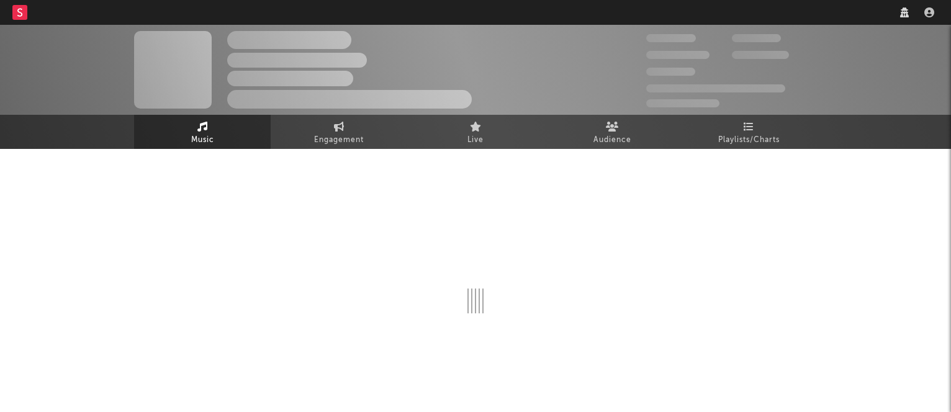  I want to click on span: Playlists/Charts, so click(749, 140).